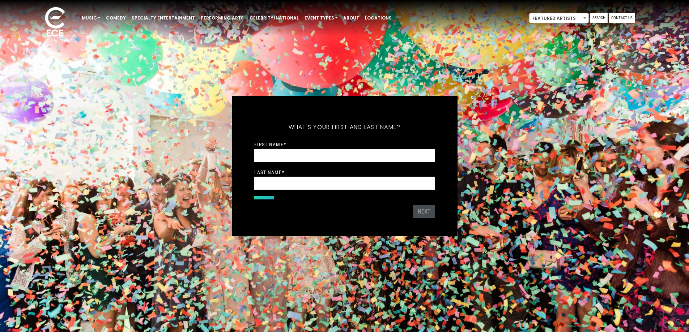 The image size is (689, 332). Describe the element at coordinates (163, 18) in the screenshot. I see `a: Specialty Entertainment` at that location.